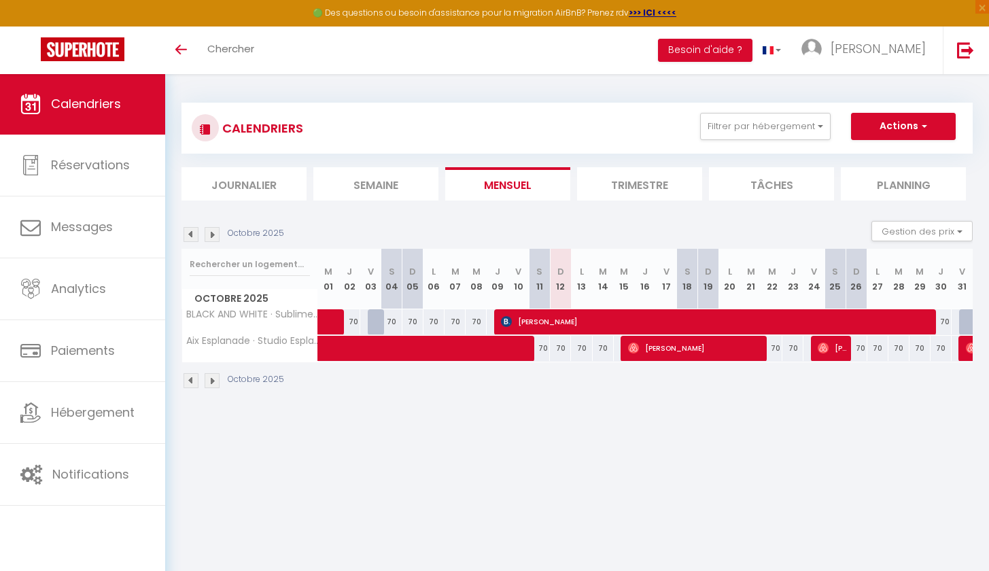 The height and width of the screenshot is (571, 989). I want to click on th: 09, so click(497, 279).